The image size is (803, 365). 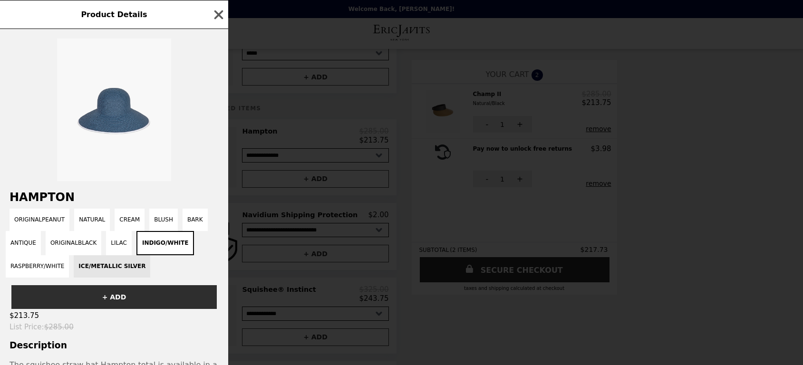 I want to click on button: Natural, so click(x=92, y=220).